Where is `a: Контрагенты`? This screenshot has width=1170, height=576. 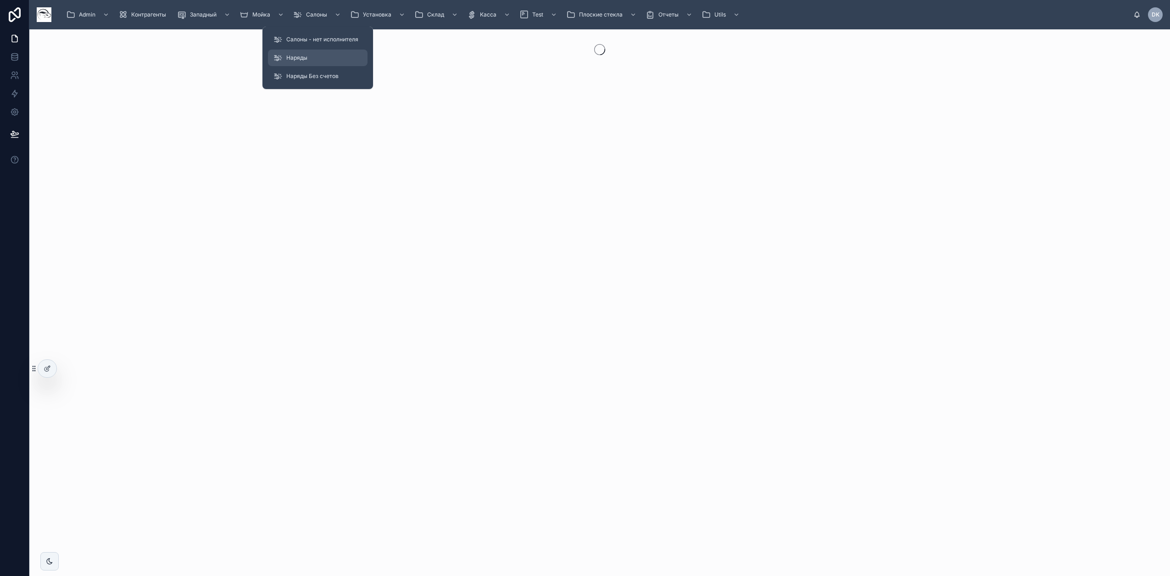 a: Контрагенты is located at coordinates (144, 15).